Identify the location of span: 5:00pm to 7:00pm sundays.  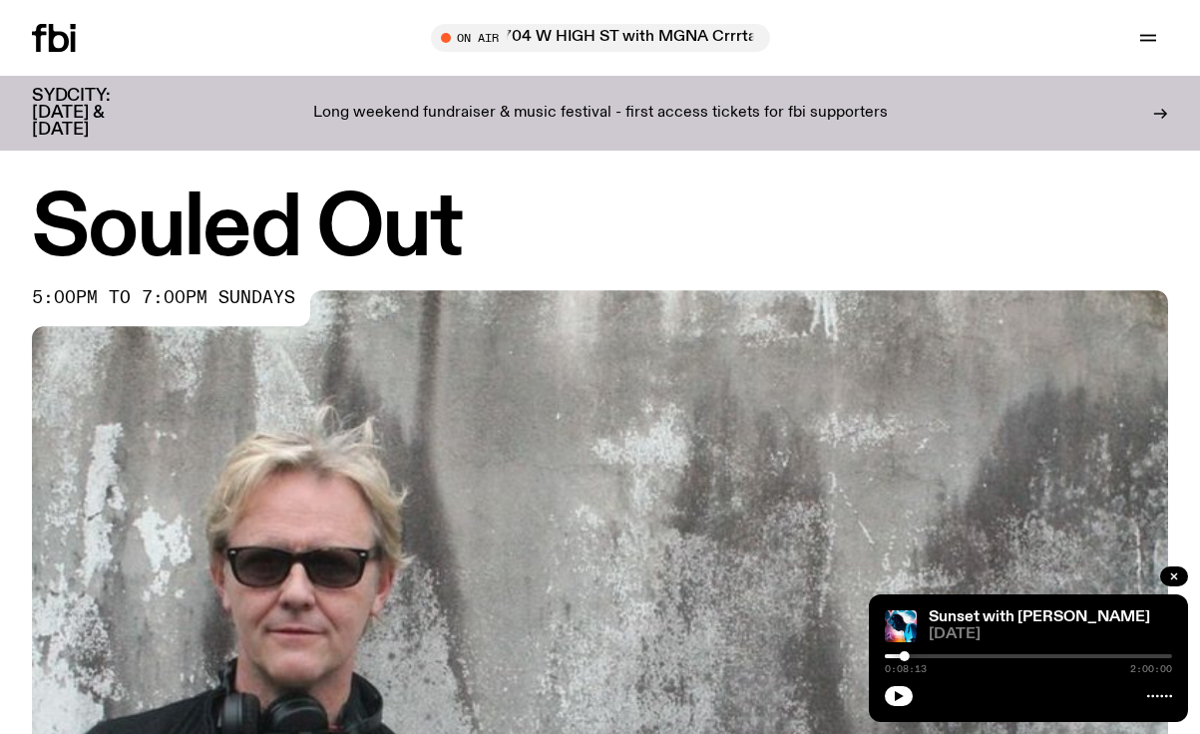
(164, 298).